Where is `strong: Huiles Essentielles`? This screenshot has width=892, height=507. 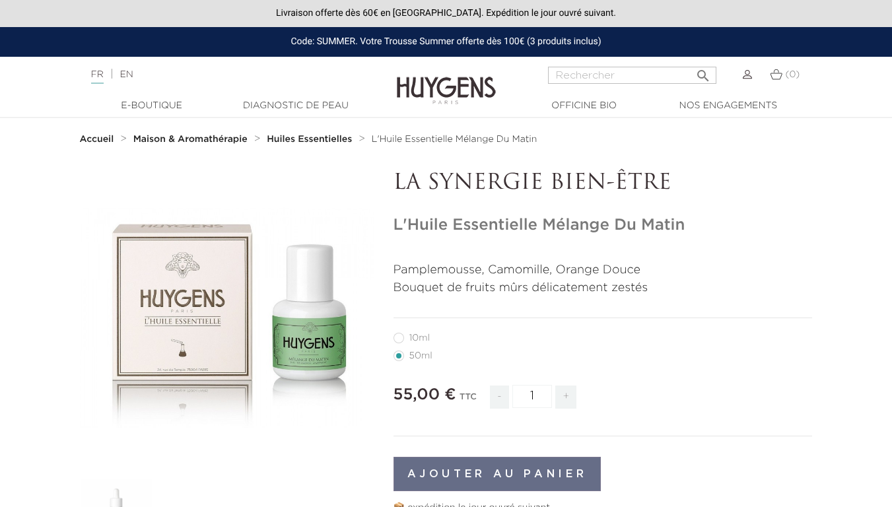 strong: Huiles Essentielles is located at coordinates (309, 139).